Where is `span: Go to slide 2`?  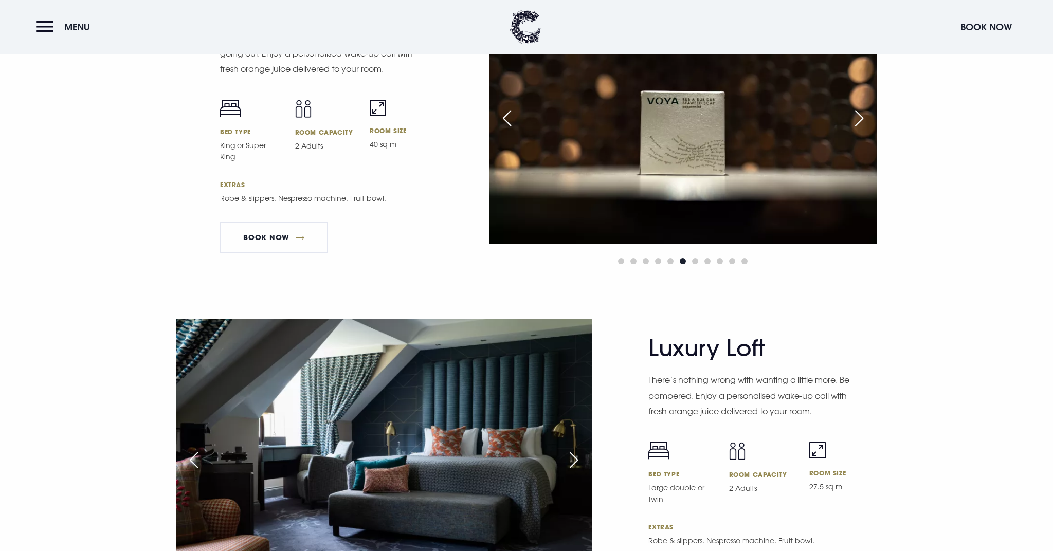 span: Go to slide 2 is located at coordinates (633, 261).